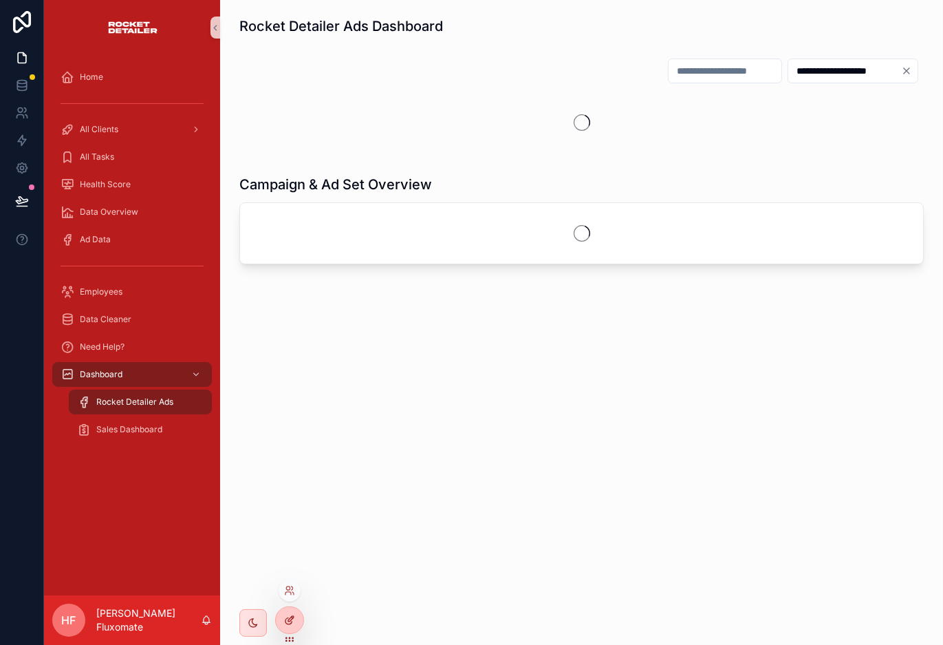 This screenshot has height=645, width=943. What do you see at coordinates (910, 71) in the screenshot?
I see `button: Clear` at bounding box center [910, 71].